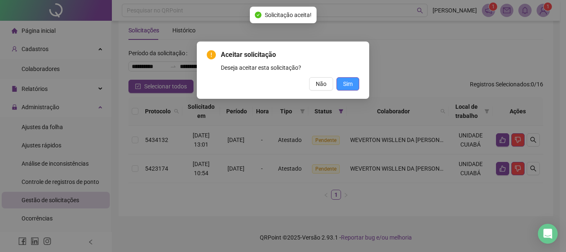 The height and width of the screenshot is (252, 566). I want to click on span: Aceitar solicitação, so click(290, 55).